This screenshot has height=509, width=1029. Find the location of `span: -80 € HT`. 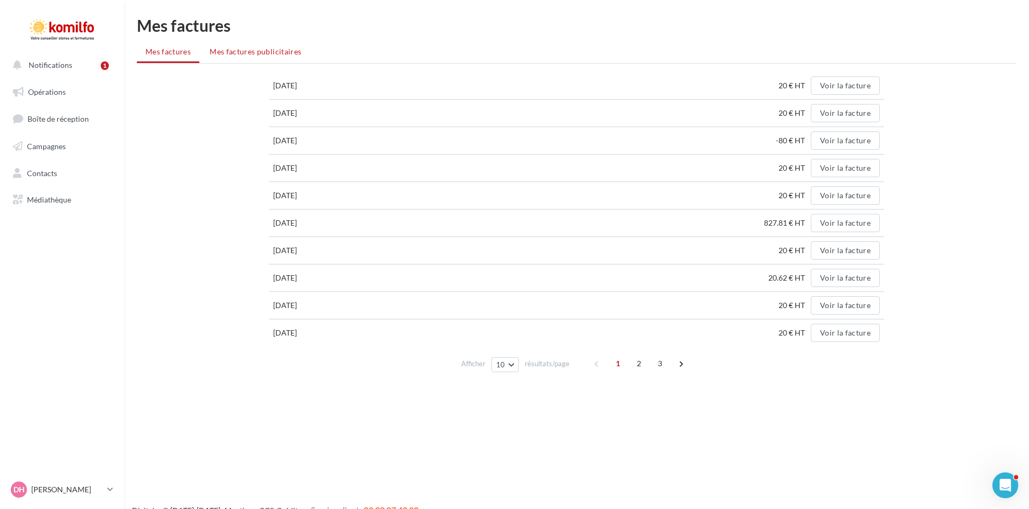

span: -80 € HT is located at coordinates (792, 140).